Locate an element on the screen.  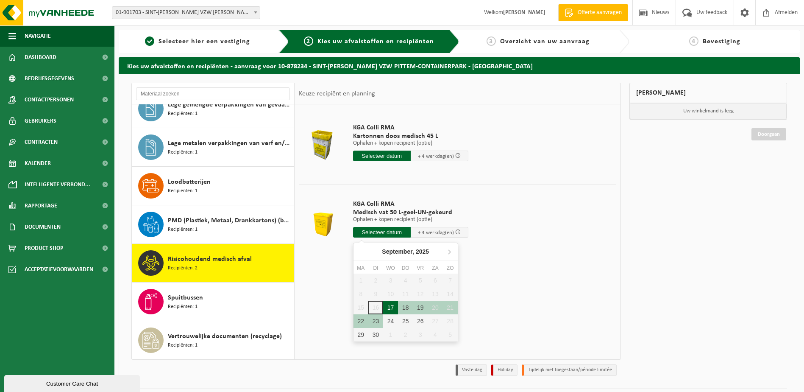
span: 01-901703 - SINT-JOZEF KLINIEK VZW PITTEM - PITTEM is located at coordinates (186, 13).